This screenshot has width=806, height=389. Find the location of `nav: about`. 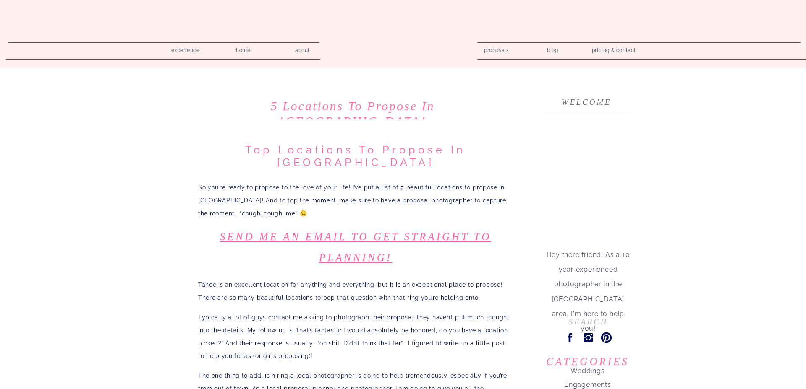

nav: about is located at coordinates (302, 49).